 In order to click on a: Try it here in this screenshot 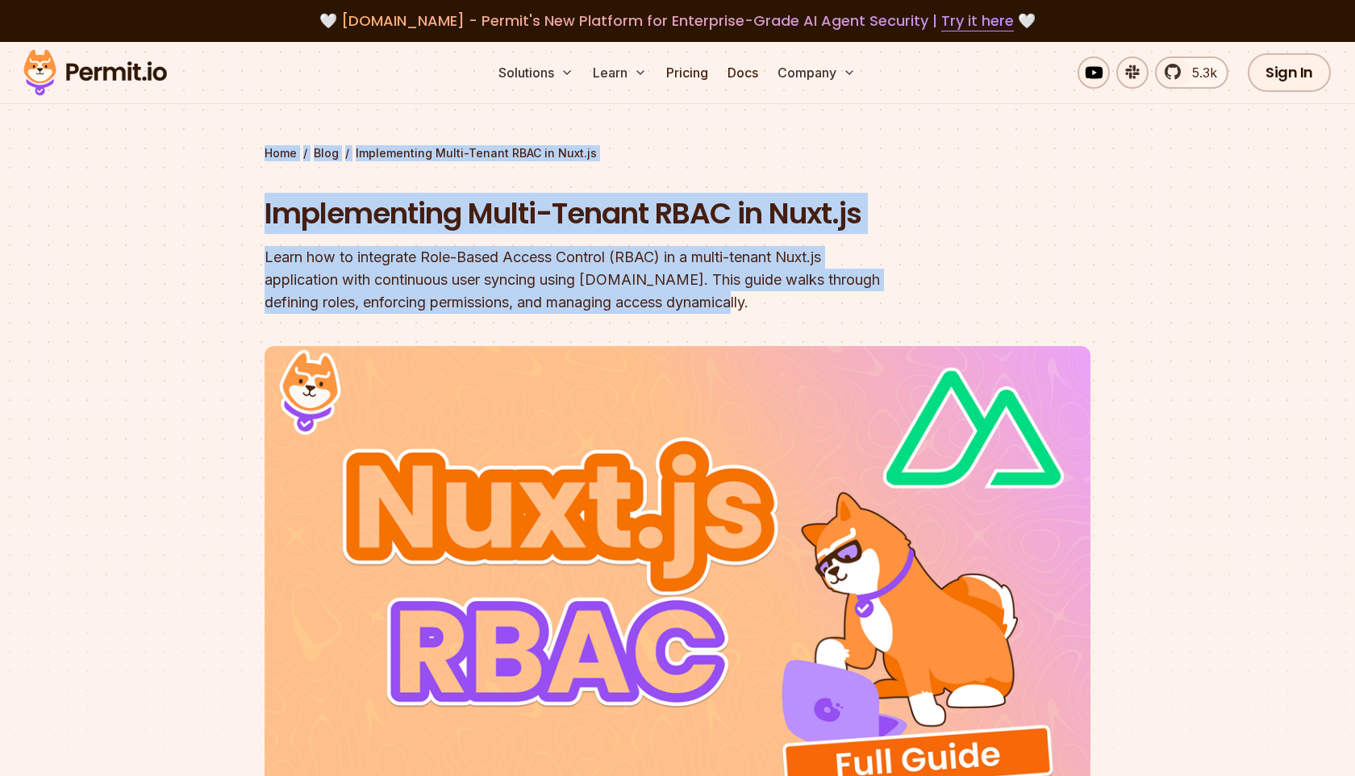, I will do `click(977, 21)`.